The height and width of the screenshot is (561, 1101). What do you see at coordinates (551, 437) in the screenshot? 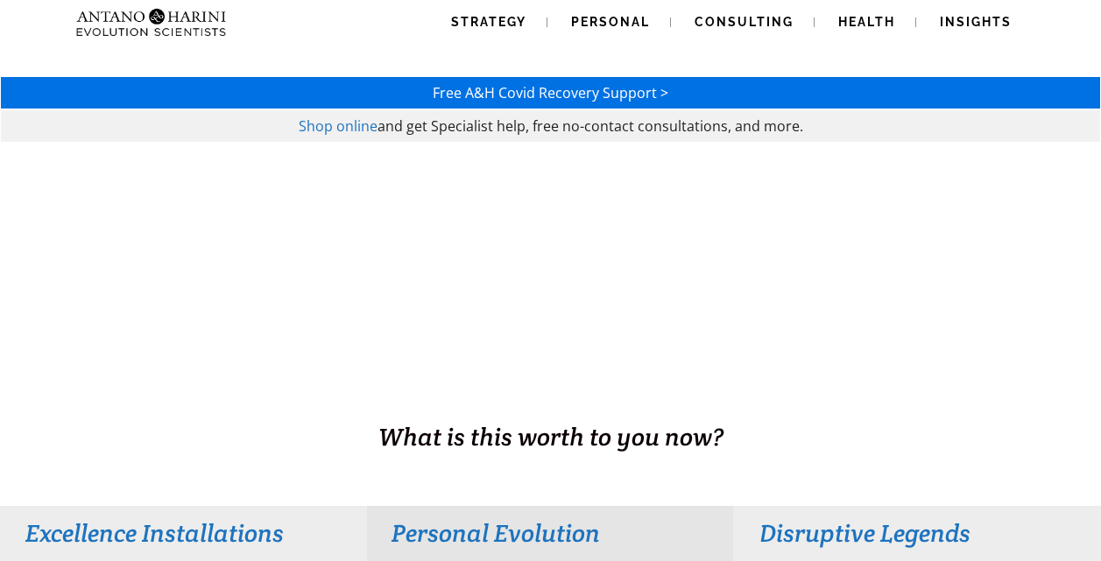
I see `span: What is this worth to you now?` at bounding box center [551, 437].